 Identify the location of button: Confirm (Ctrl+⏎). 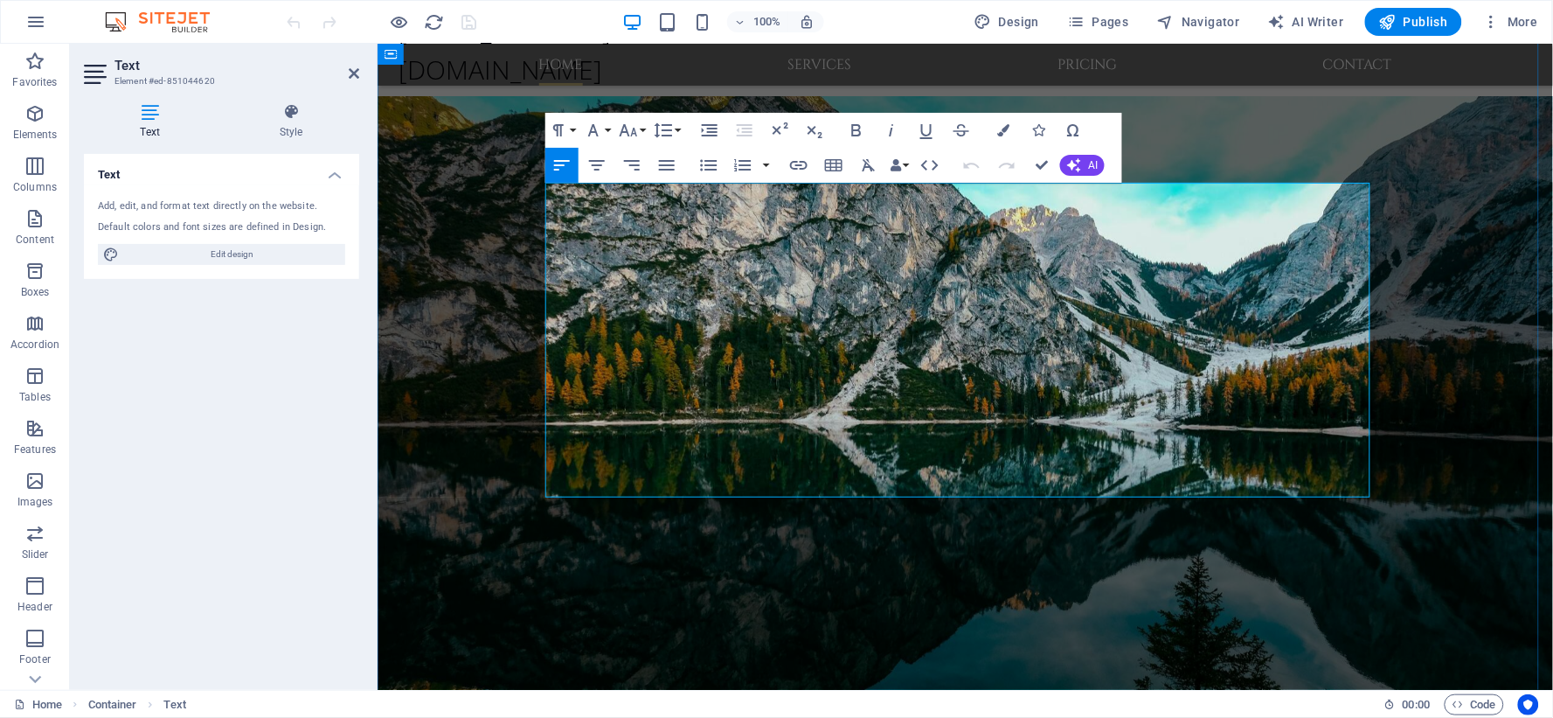
(1042, 165).